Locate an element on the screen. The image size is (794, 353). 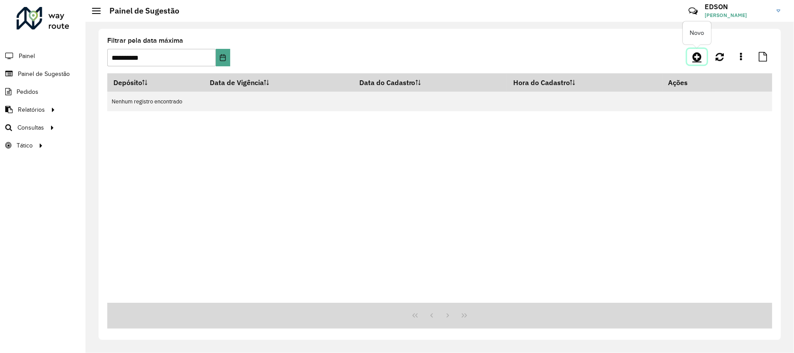
h2: Painel de Sugestão is located at coordinates (140, 11).